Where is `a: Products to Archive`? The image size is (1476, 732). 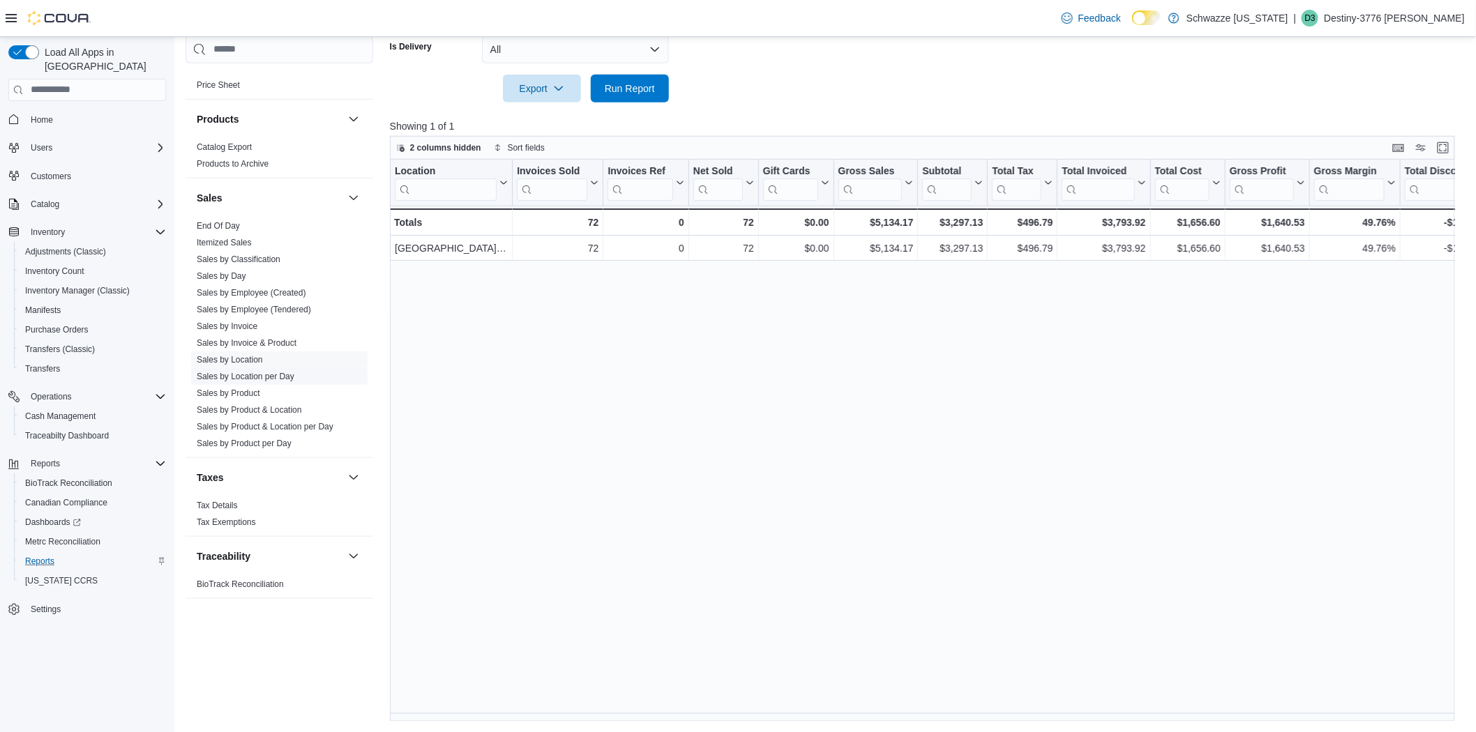
a: Products to Archive is located at coordinates (232, 163).